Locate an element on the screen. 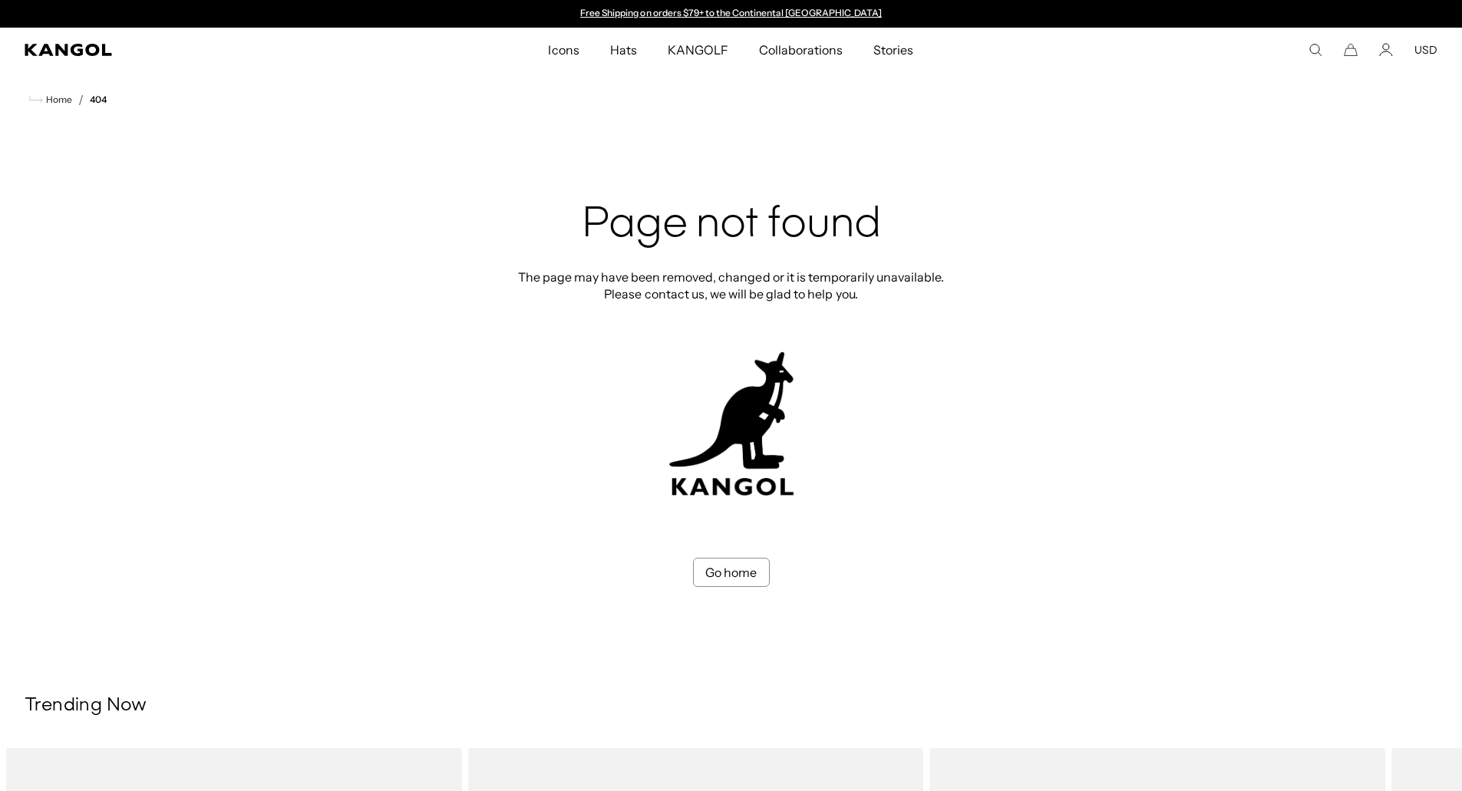 This screenshot has width=1462, height=791. a: 404 is located at coordinates (98, 100).